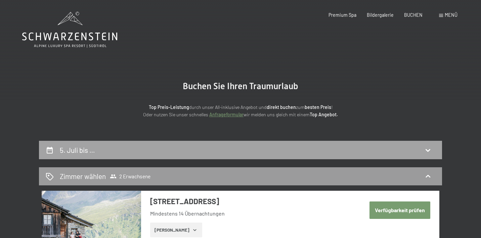 The height and width of the screenshot is (238, 481). Describe the element at coordinates (169, 107) in the screenshot. I see `strong: Top Preis-Leistung` at that location.